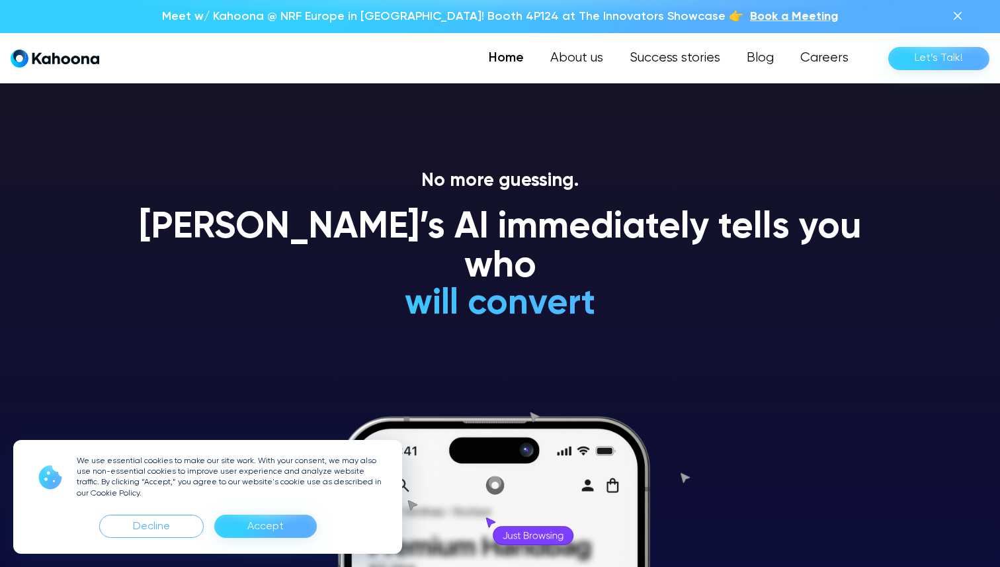 The height and width of the screenshot is (567, 1000). What do you see at coordinates (824, 58) in the screenshot?
I see `a: Careers` at bounding box center [824, 58].